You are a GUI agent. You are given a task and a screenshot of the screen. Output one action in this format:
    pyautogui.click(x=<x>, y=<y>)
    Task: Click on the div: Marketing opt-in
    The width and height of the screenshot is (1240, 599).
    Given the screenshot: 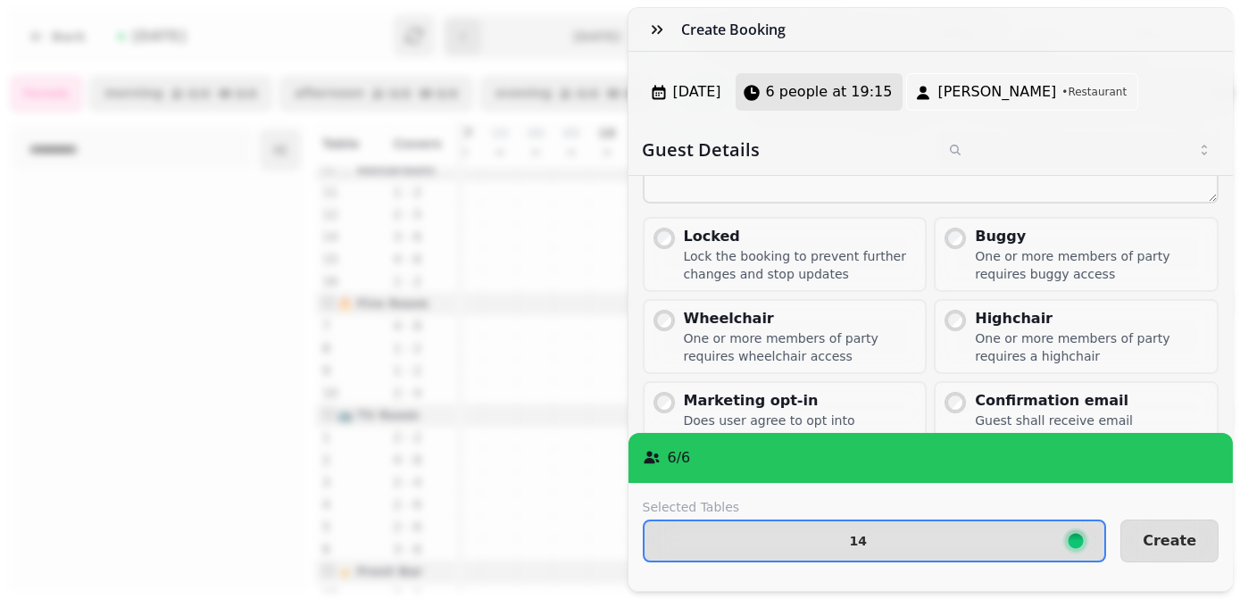 What is the action you would take?
    pyautogui.click(x=801, y=401)
    